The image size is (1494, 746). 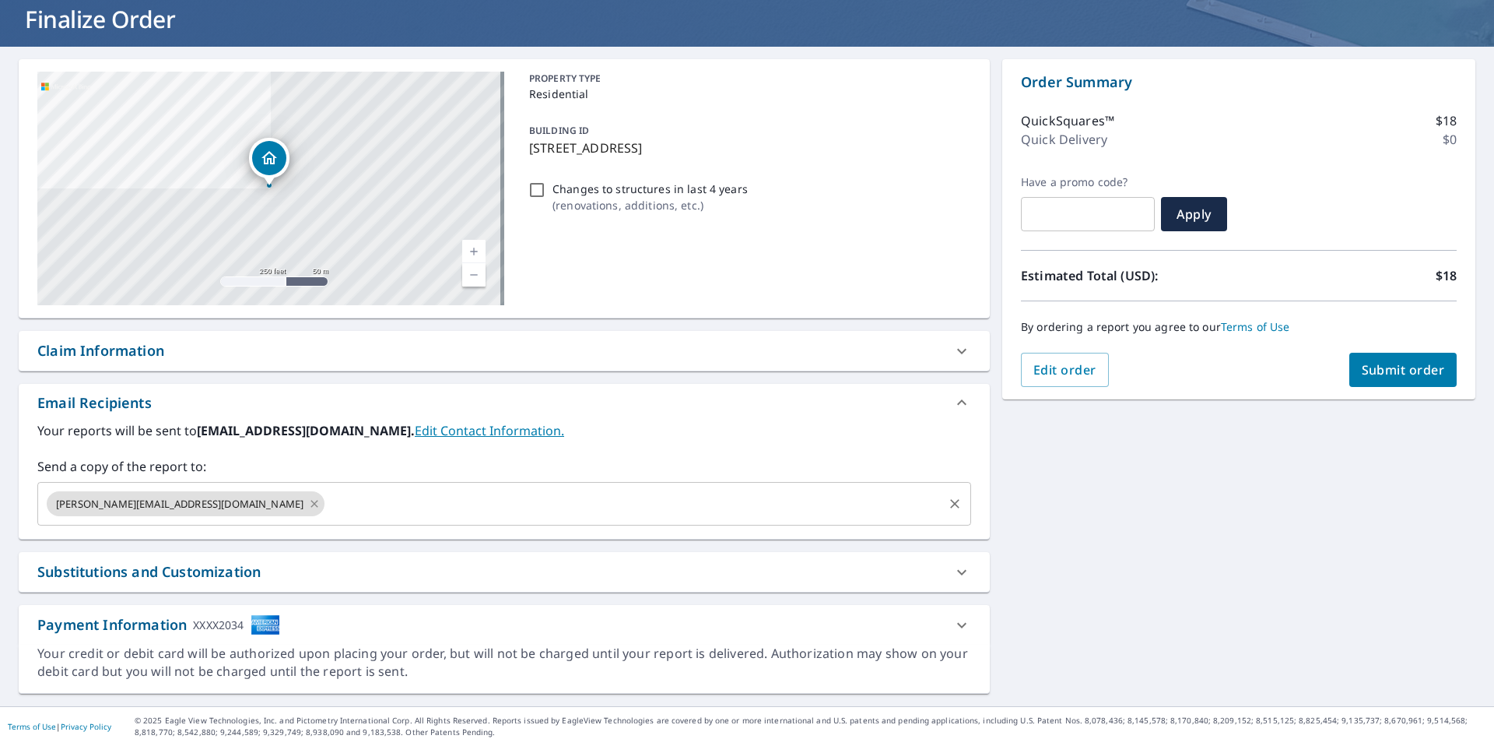 I want to click on div: Dropped pin, building 1, Residential property, 841 Mariner Way Yuba City, CA 95991, so click(x=269, y=162).